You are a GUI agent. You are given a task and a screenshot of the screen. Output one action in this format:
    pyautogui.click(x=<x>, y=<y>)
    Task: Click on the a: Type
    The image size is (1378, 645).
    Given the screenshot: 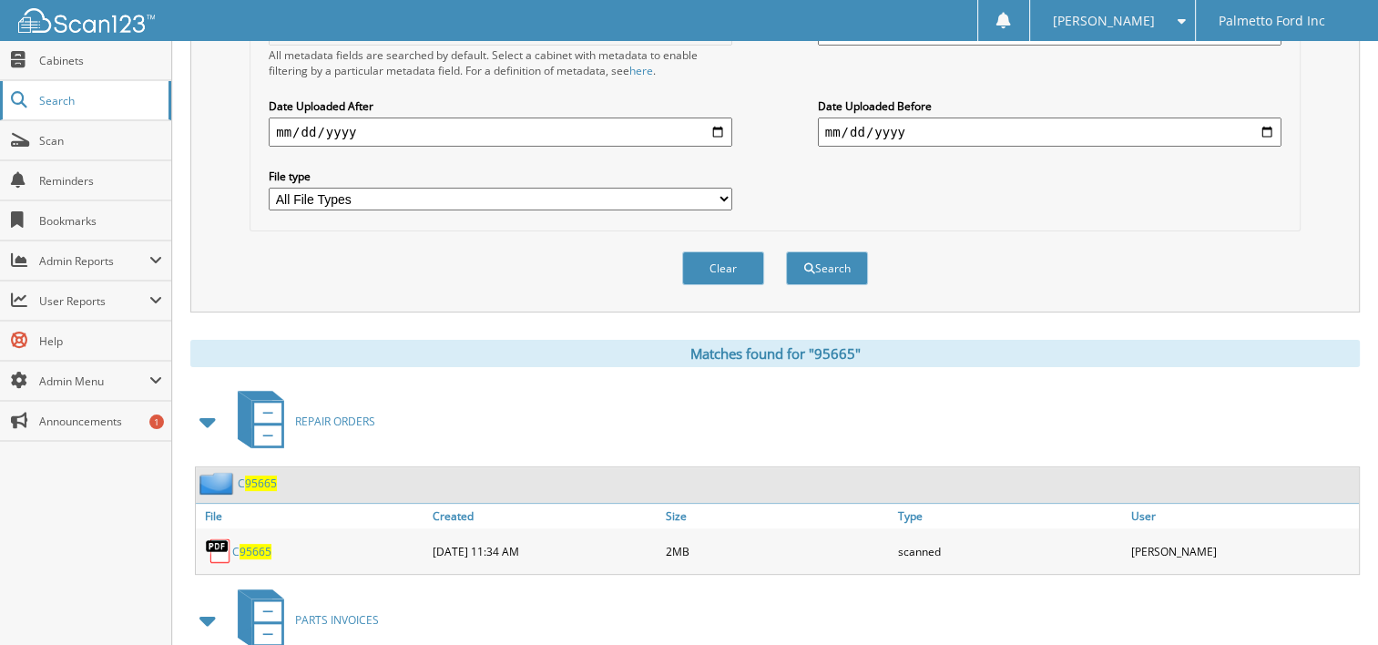 What is the action you would take?
    pyautogui.click(x=1009, y=516)
    